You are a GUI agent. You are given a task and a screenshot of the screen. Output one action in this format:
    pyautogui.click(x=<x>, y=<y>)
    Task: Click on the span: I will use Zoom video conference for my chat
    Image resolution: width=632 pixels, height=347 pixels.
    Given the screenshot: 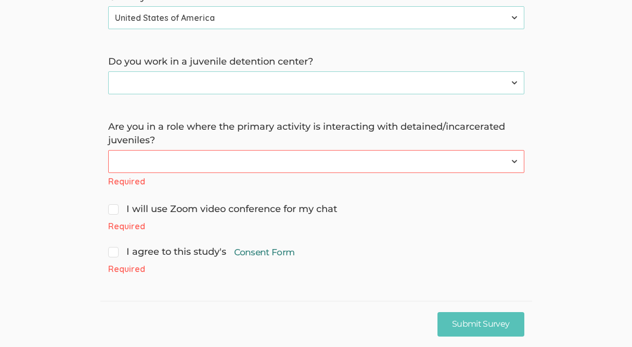 What is the action you would take?
    pyautogui.click(x=223, y=209)
    